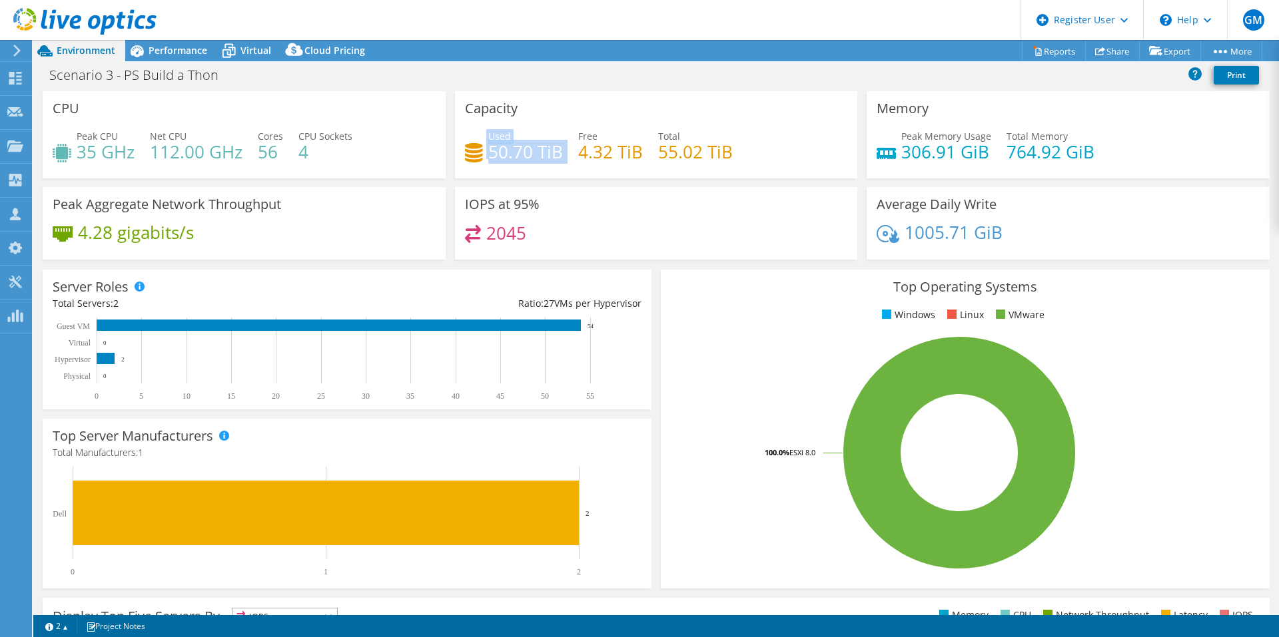  Describe the element at coordinates (907, 315) in the screenshot. I see `li: Windows` at that location.